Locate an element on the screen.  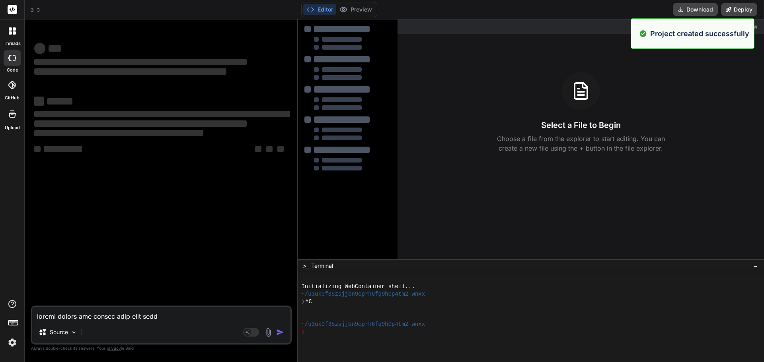
p: Project created successfully is located at coordinates (699, 33).